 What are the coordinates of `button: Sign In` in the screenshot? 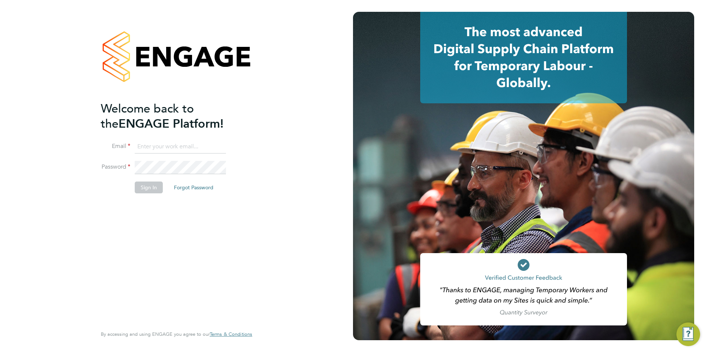 It's located at (149, 188).